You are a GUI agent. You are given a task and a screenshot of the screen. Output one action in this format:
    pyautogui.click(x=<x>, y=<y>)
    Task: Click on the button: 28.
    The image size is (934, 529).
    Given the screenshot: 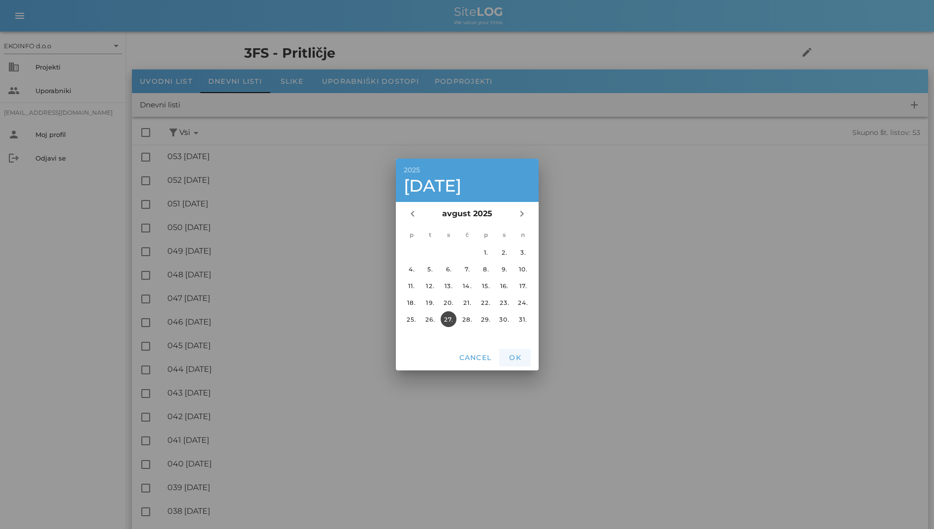 What is the action you would take?
    pyautogui.click(x=467, y=319)
    